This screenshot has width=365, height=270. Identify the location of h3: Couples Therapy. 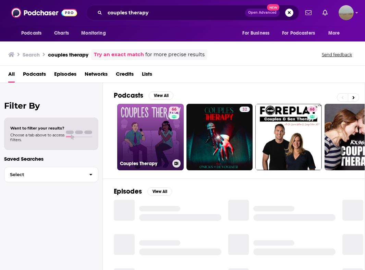
(145, 164).